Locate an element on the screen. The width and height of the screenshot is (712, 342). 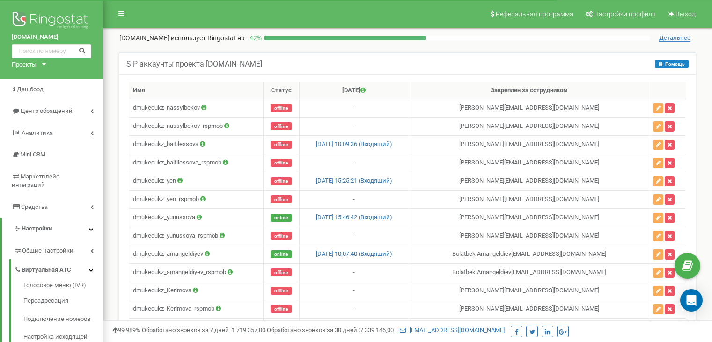
button: Помощь is located at coordinates (672, 64).